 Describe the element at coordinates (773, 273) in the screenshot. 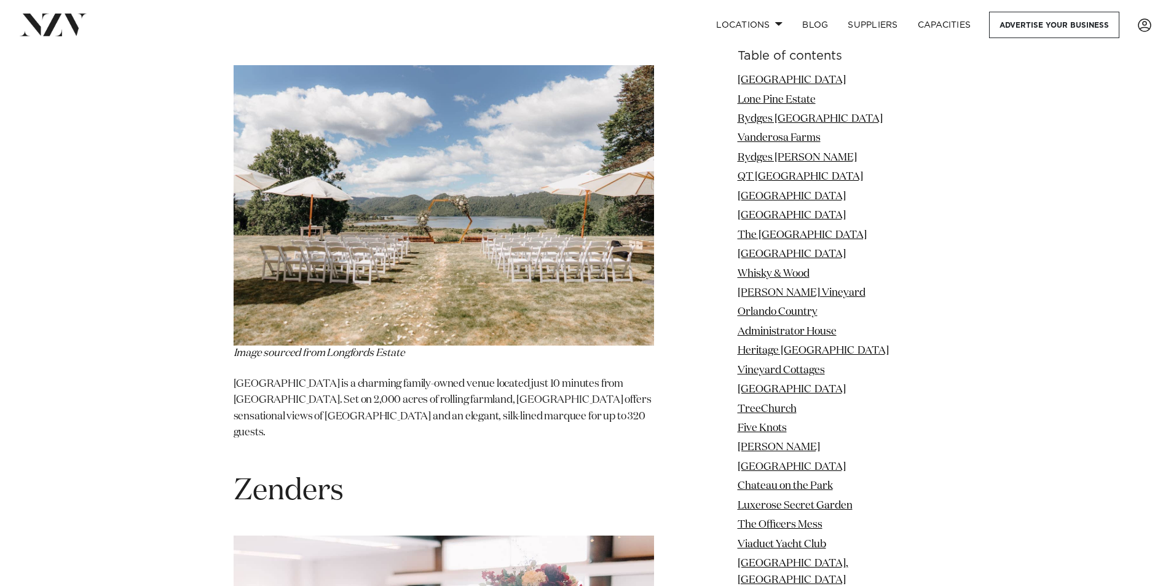

I see `a: Whisky & Wood` at that location.